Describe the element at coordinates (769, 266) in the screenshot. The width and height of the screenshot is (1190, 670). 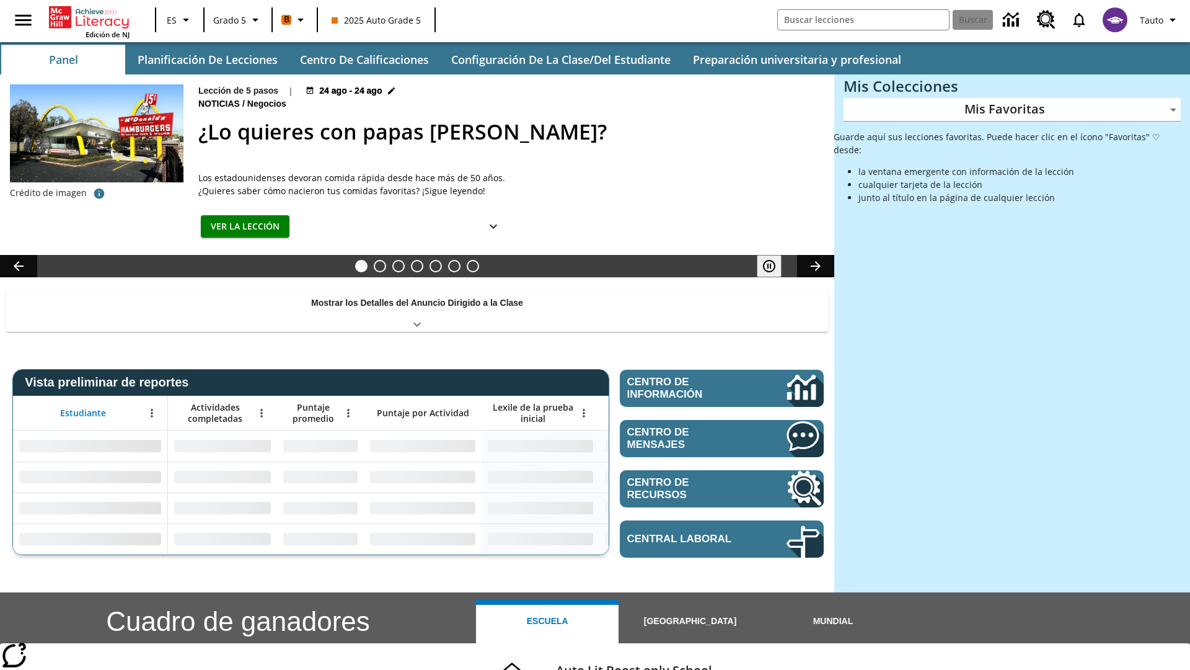
I see `button: Pausar` at that location.